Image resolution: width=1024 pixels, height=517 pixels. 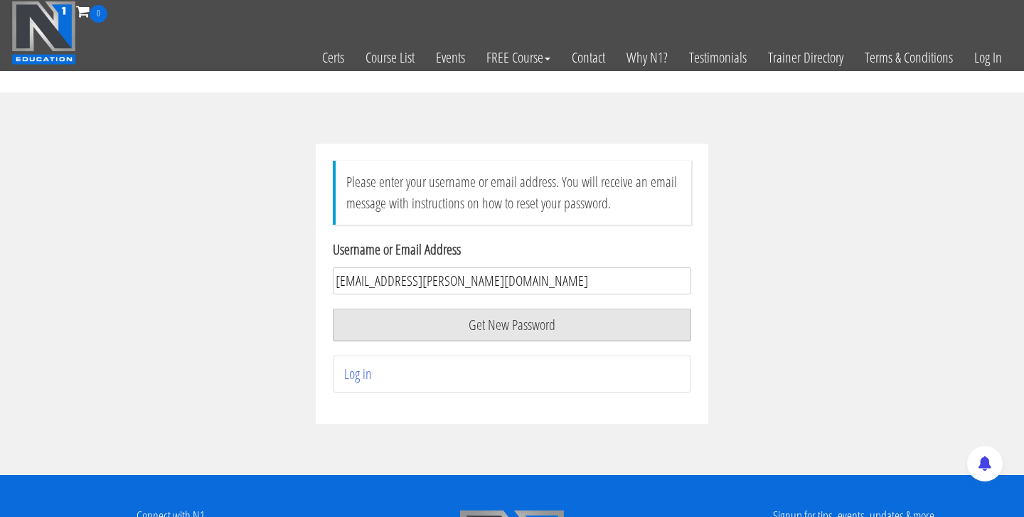 What do you see at coordinates (512, 325) in the screenshot?
I see `button: Get New Password` at bounding box center [512, 325].